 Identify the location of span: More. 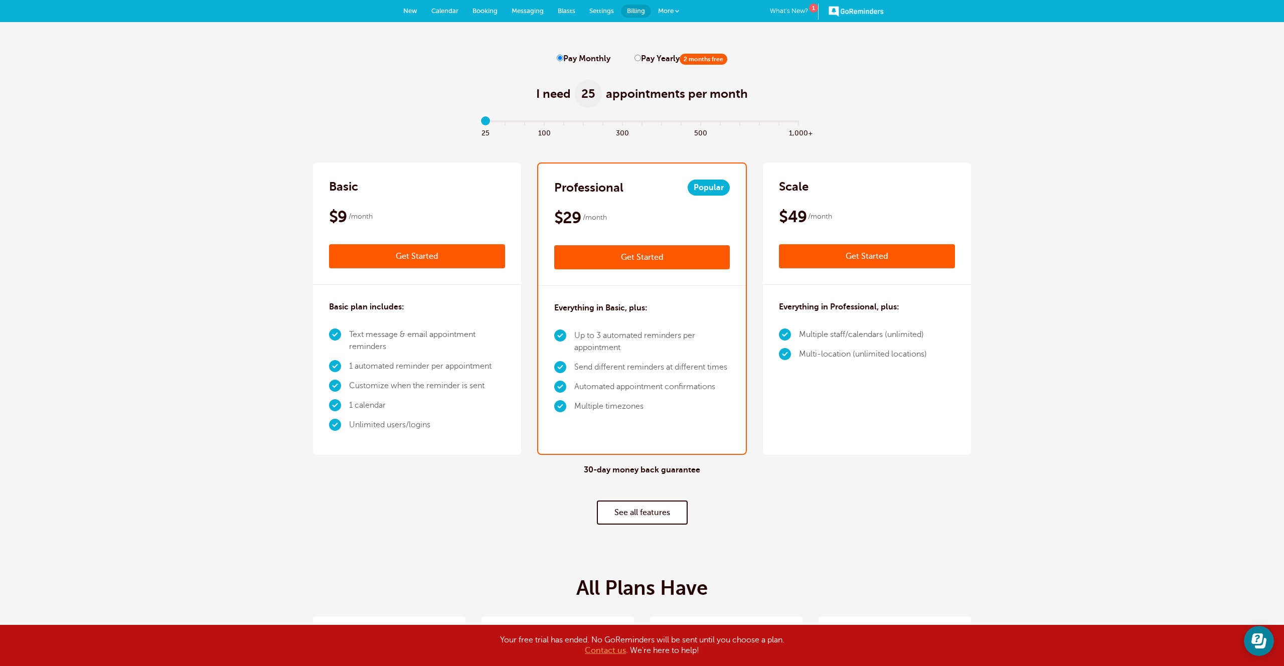
(665, 11).